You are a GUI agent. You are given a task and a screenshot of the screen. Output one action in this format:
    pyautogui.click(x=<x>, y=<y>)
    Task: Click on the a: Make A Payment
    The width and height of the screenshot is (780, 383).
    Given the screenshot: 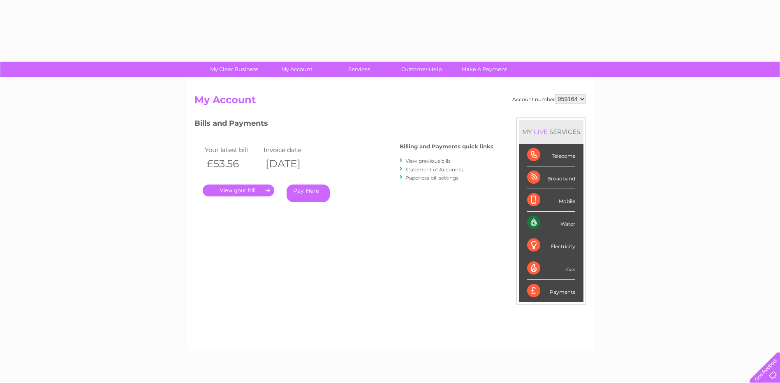 What is the action you would take?
    pyautogui.click(x=484, y=69)
    